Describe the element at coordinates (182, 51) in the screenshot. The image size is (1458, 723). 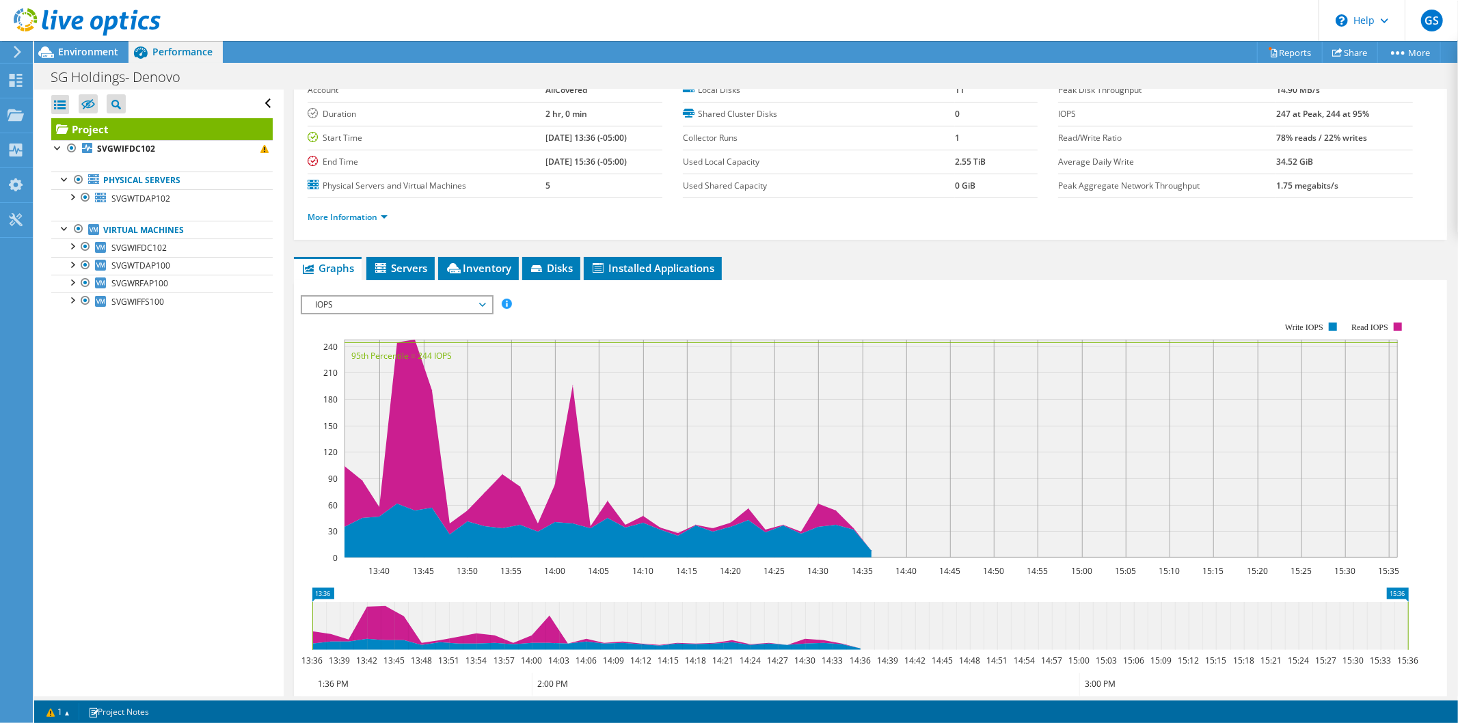
I see `span: Performance` at that location.